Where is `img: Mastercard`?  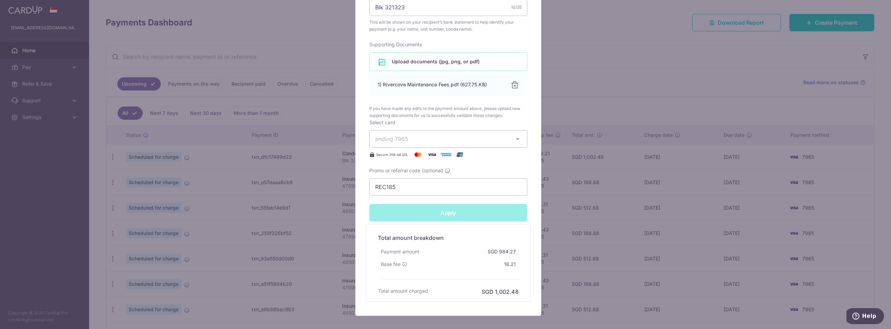
img: Mastercard is located at coordinates (418, 155).